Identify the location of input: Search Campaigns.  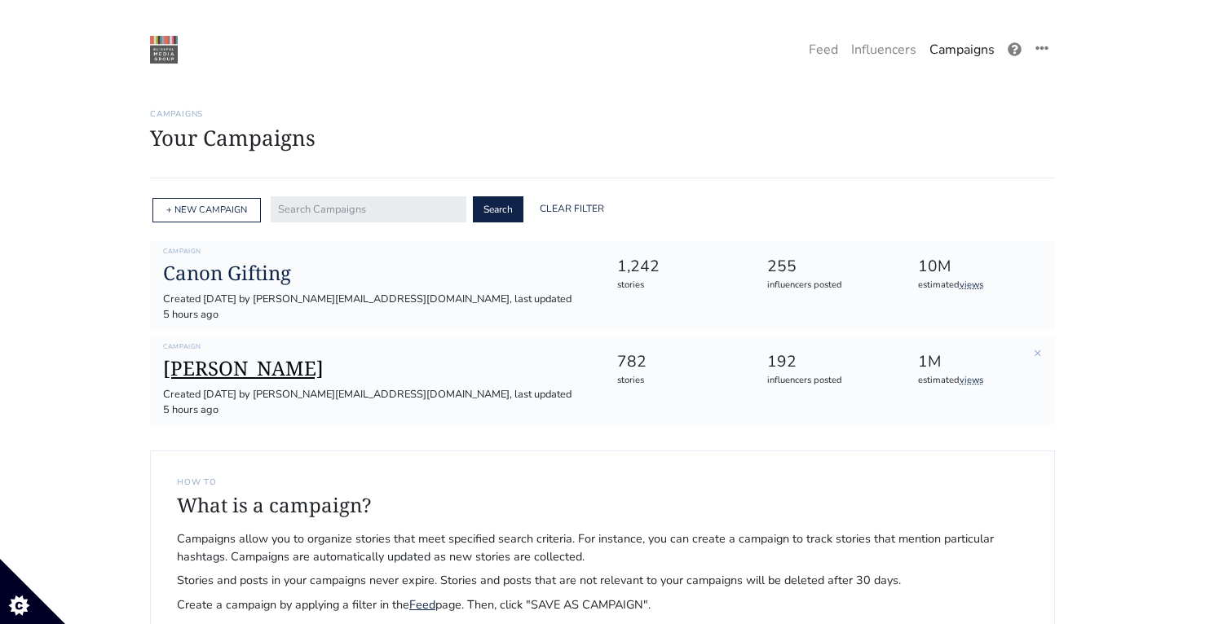
(368, 209).